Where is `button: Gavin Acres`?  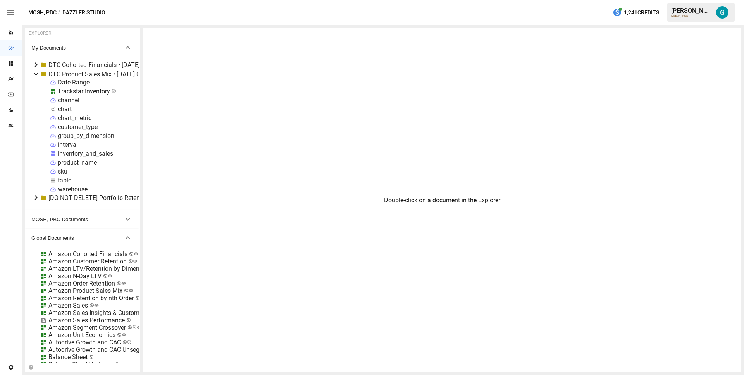 button: Gavin Acres is located at coordinates (722, 12).